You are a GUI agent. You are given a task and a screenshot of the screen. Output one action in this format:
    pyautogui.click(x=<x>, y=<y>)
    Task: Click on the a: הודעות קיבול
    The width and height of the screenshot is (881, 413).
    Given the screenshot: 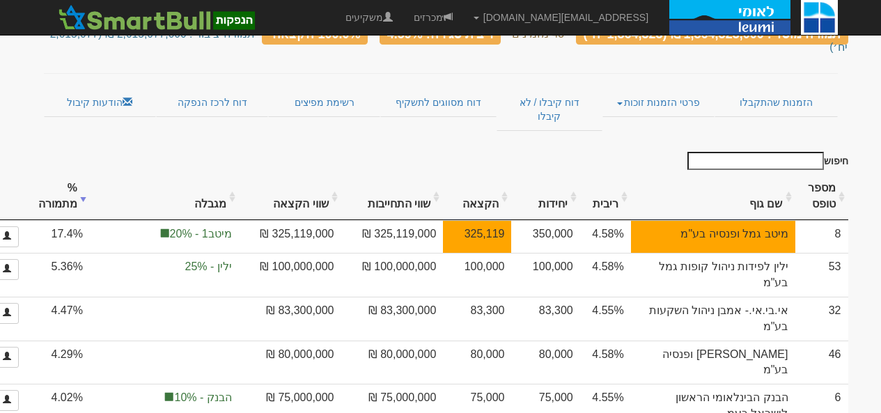 What is the action you would take?
    pyautogui.click(x=100, y=102)
    